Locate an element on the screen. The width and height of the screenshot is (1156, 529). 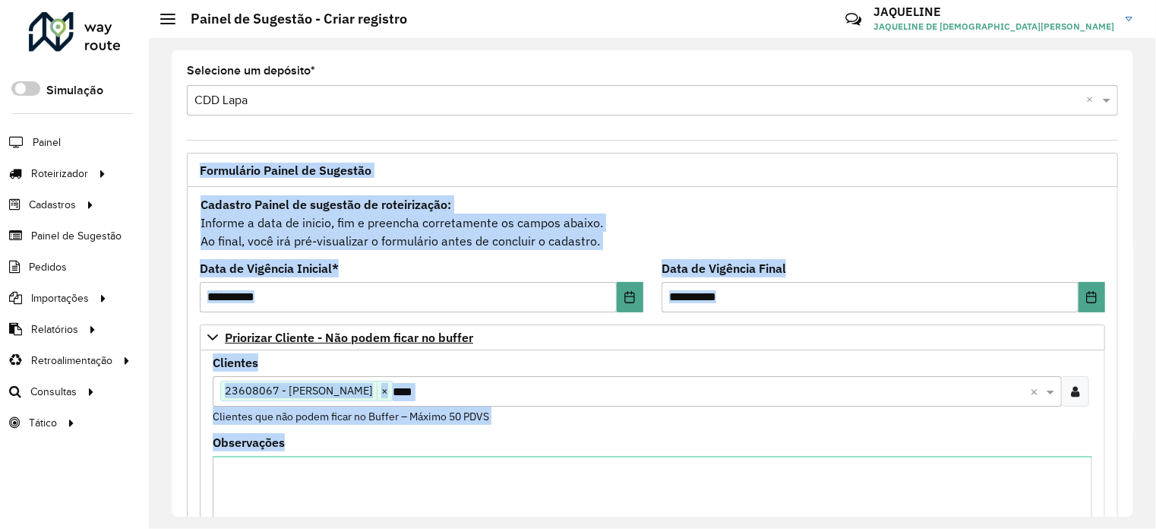
a: Priorizar Cliente - Não podem ficar no buffer is located at coordinates (653, 337).